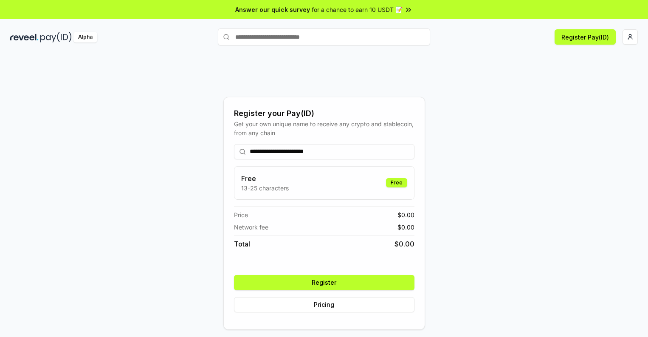 Image resolution: width=648 pixels, height=337 pixels. What do you see at coordinates (272, 9) in the screenshot?
I see `span: Answer our quick survey` at bounding box center [272, 9].